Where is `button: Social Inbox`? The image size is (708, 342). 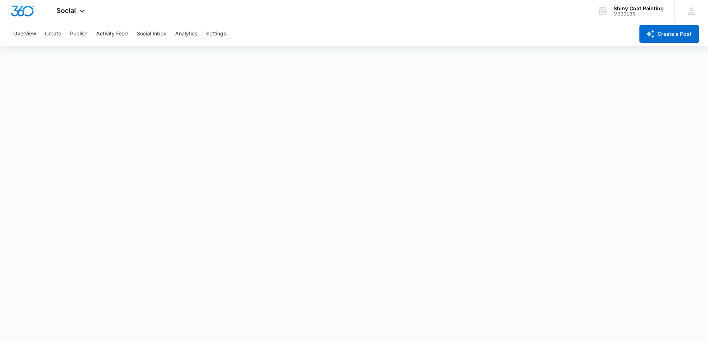 button: Social Inbox is located at coordinates (152, 34).